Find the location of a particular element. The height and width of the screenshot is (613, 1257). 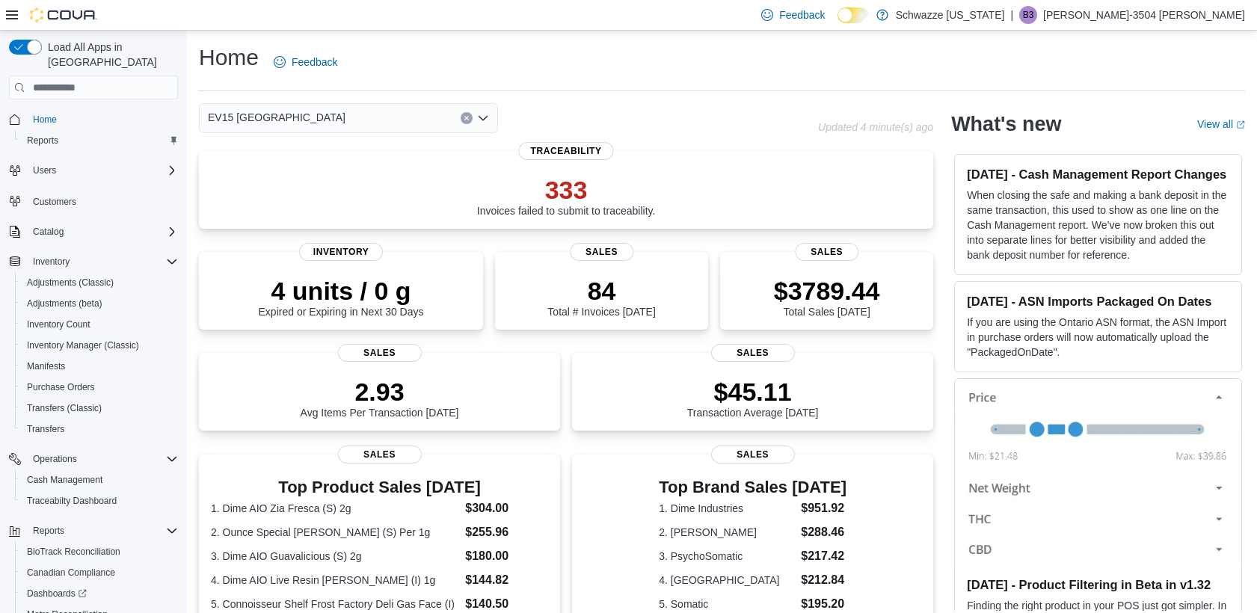

a: Manifests is located at coordinates (46, 366).